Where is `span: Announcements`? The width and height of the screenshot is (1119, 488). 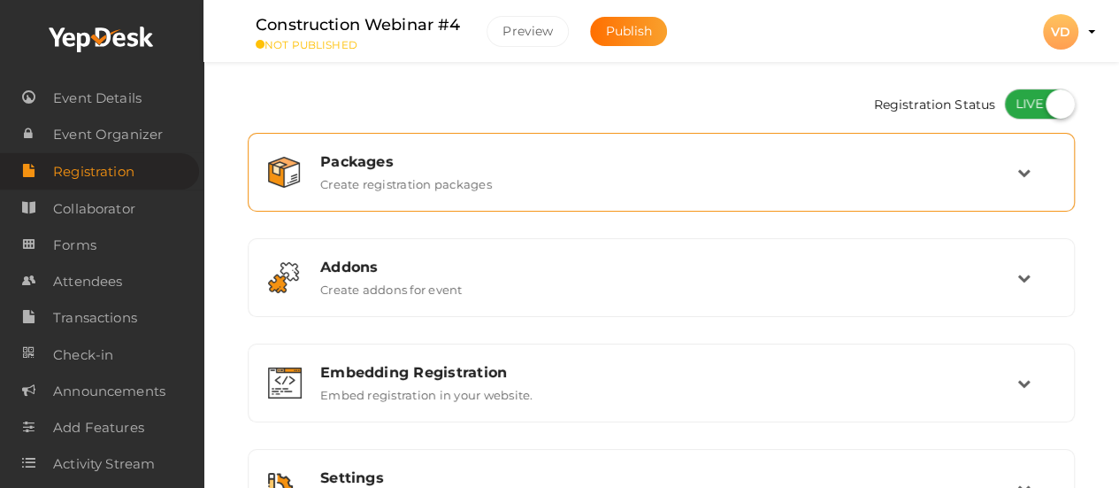 span: Announcements is located at coordinates (109, 391).